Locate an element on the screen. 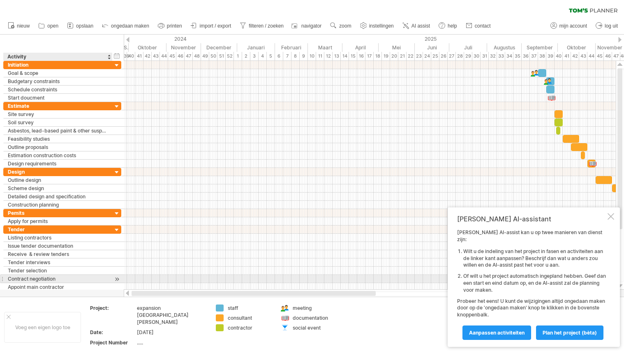  div: 17 is located at coordinates (369, 56).